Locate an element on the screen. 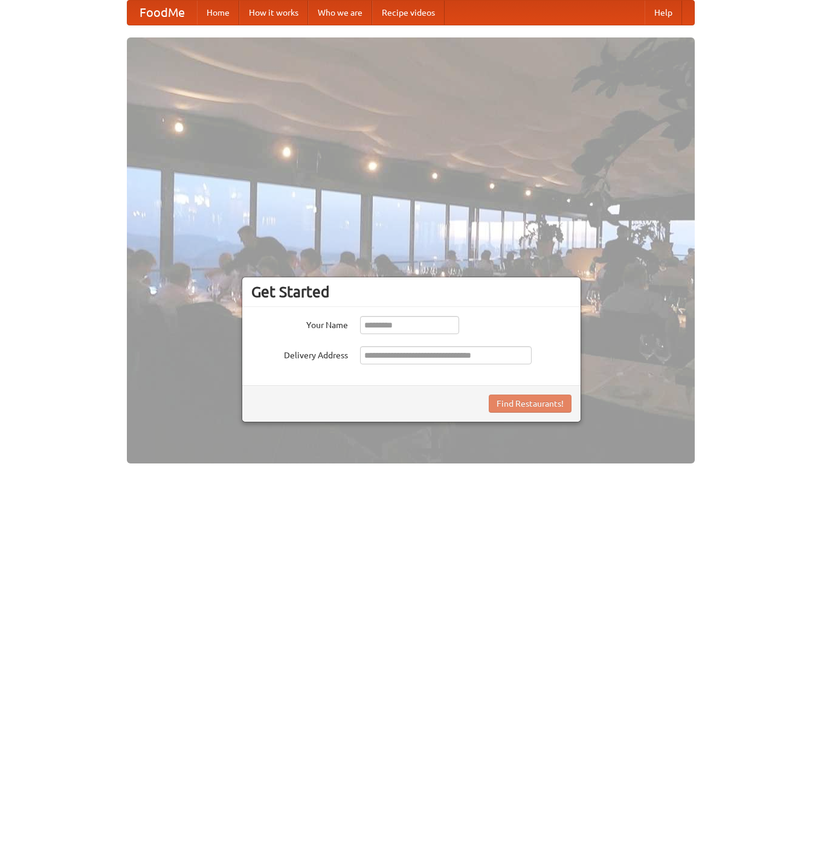  label: Your Name is located at coordinates (300, 323).